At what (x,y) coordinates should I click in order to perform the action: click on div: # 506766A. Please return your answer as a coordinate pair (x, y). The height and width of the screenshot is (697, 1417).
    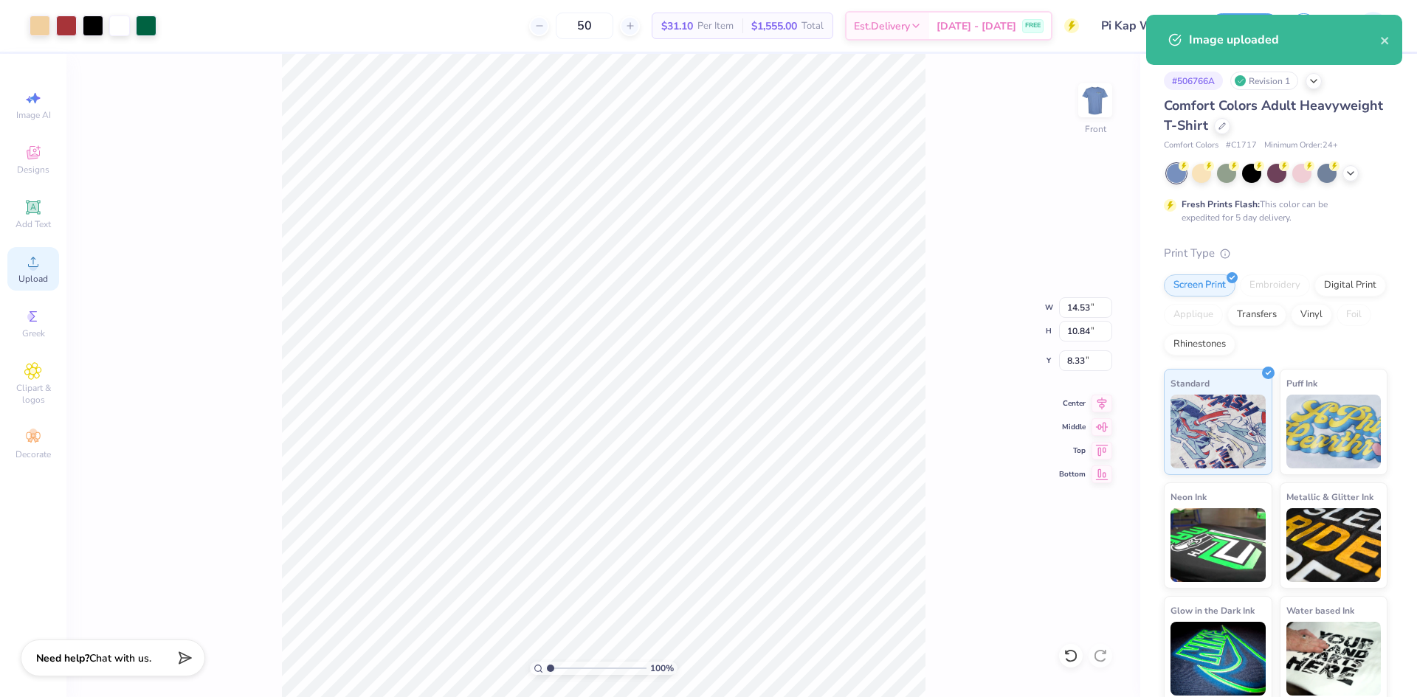
    Looking at the image, I should click on (1193, 80).